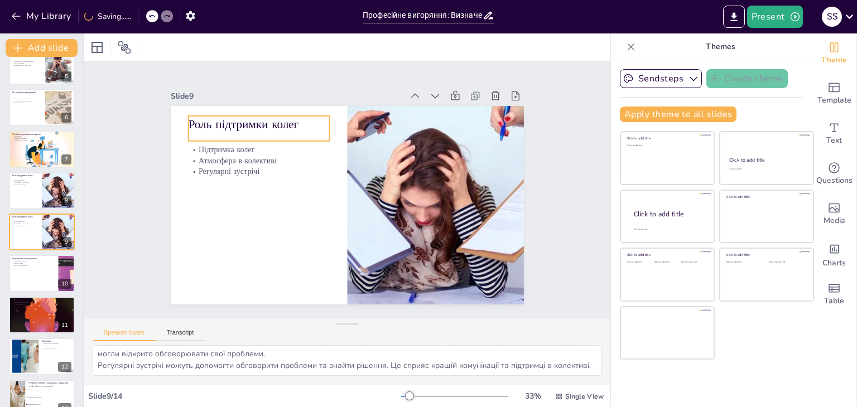  What do you see at coordinates (33, 259) in the screenshot?
I see `p: Важливість саморефлексії` at bounding box center [33, 259].